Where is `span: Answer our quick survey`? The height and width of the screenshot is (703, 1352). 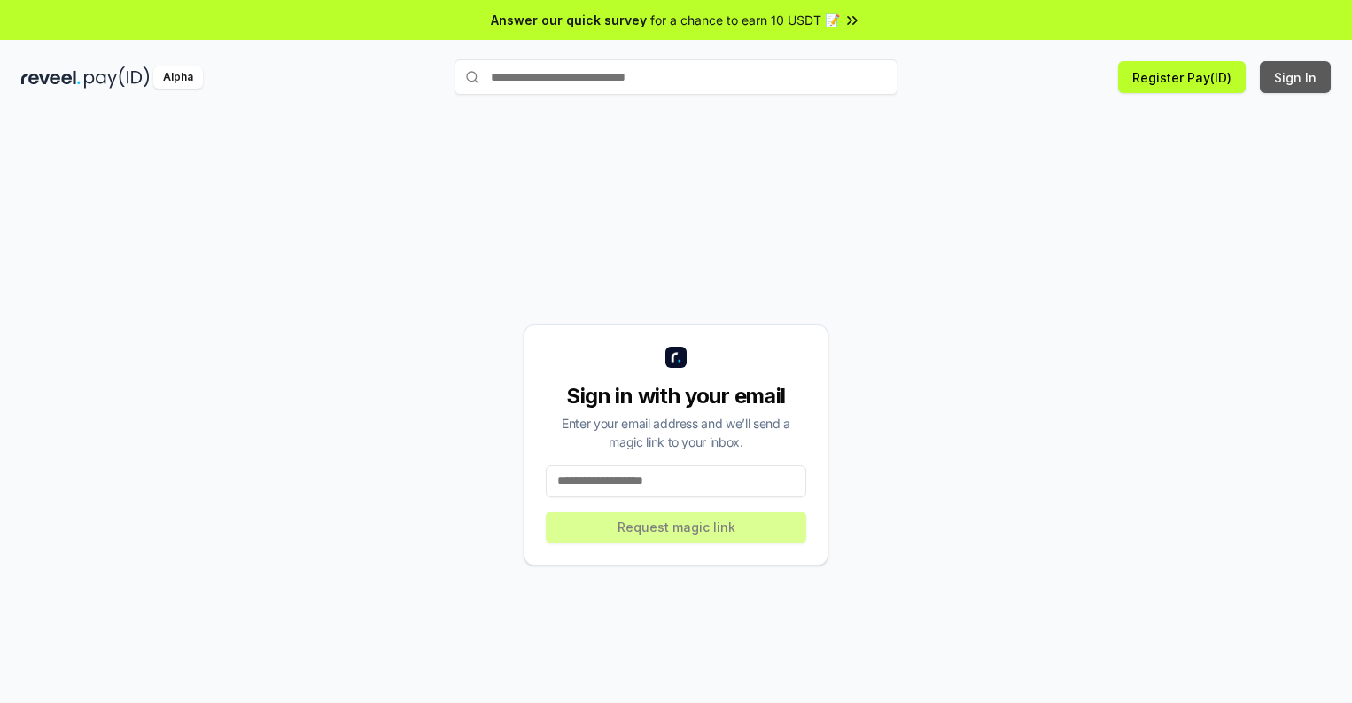 span: Answer our quick survey is located at coordinates (569, 19).